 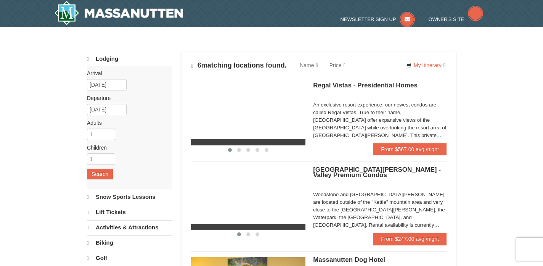 I want to click on a: Lift Tickets, so click(x=129, y=212).